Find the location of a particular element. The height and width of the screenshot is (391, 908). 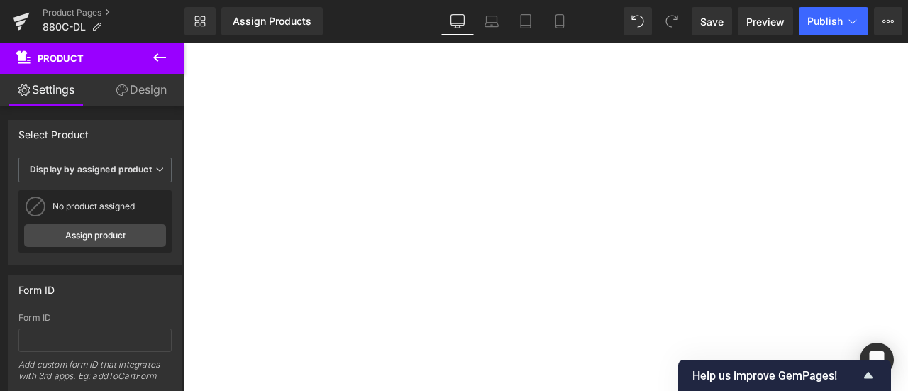

span: Save is located at coordinates (711, 21).